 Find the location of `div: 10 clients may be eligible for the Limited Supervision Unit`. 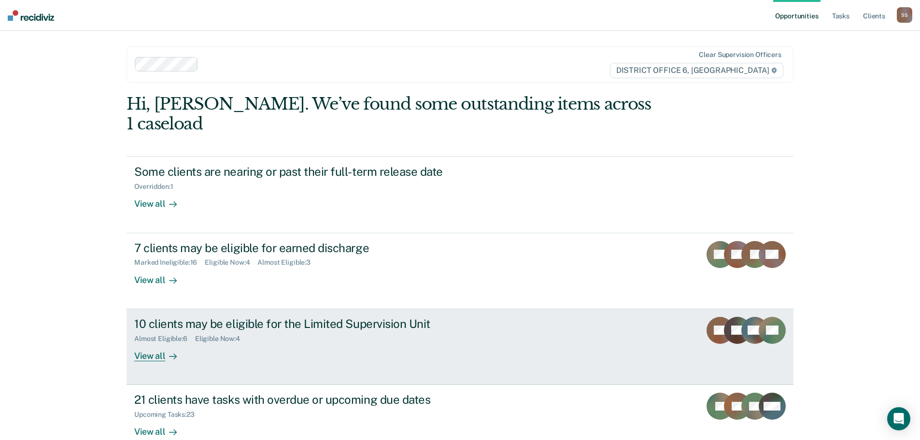

div: 10 clients may be eligible for the Limited Supervision Unit is located at coordinates (304, 323).